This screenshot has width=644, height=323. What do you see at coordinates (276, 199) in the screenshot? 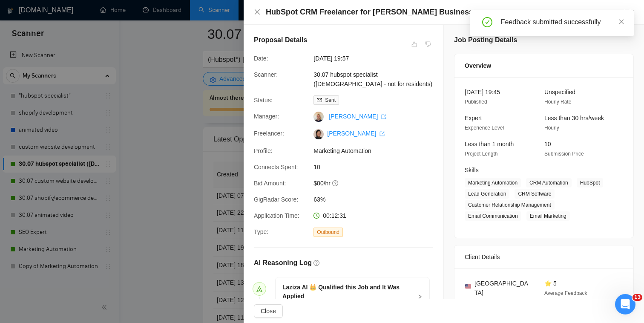
I see `span: GigRadar Score:` at bounding box center [276, 199].